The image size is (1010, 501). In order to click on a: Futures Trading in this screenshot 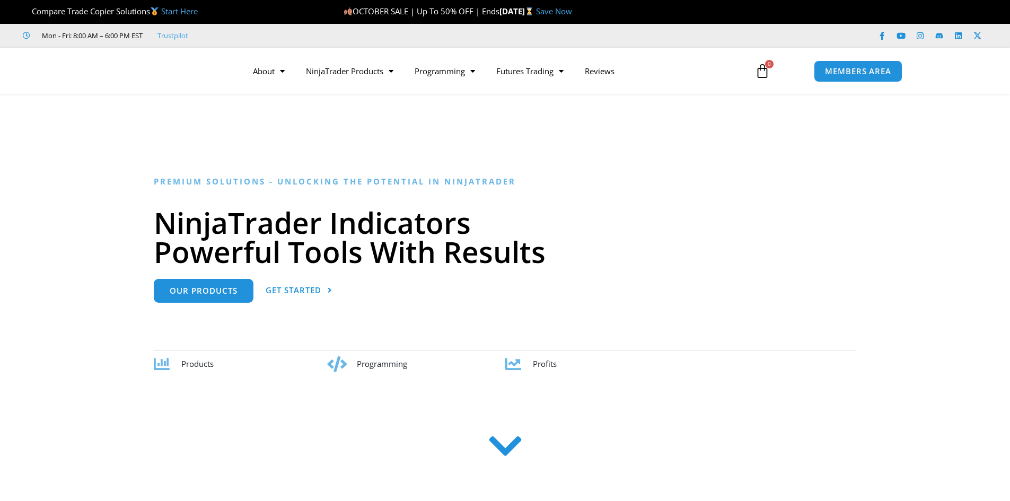, I will do `click(530, 71)`.